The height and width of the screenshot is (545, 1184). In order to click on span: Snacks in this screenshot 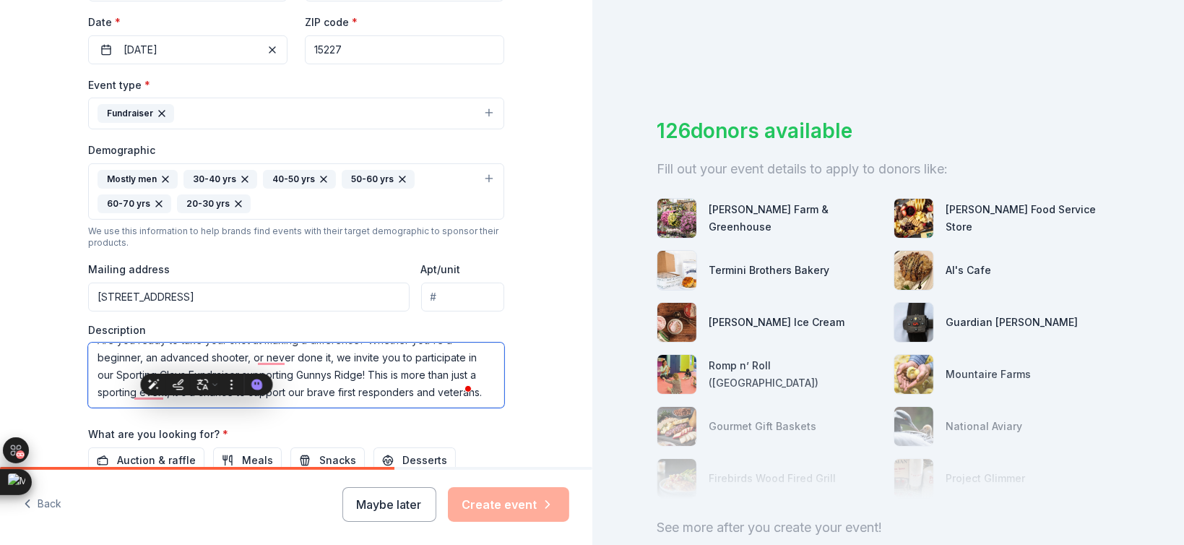, I will do `click(337, 460)`.